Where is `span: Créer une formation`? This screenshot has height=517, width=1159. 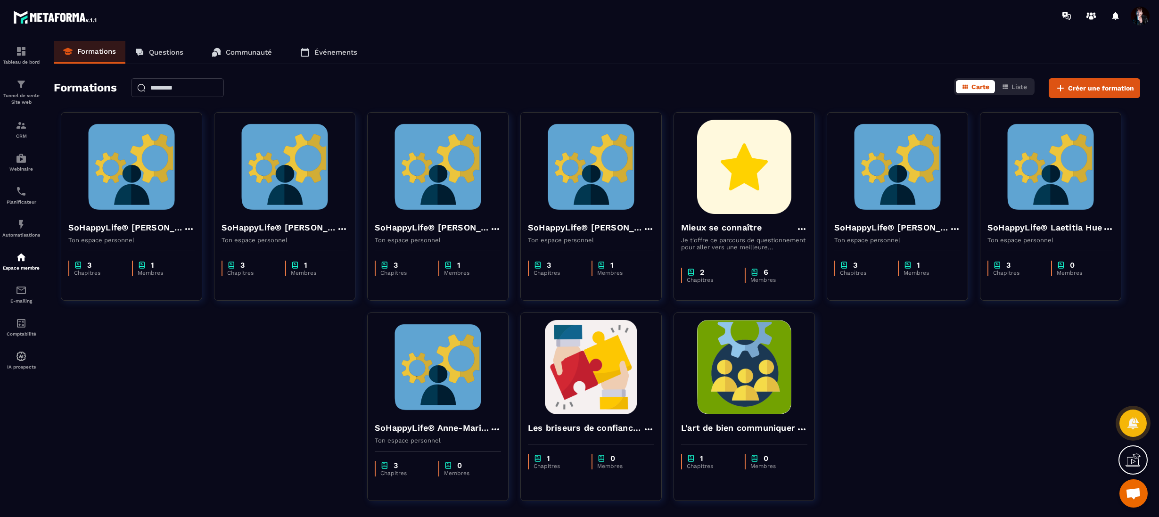
span: Créer une formation is located at coordinates (1101, 88).